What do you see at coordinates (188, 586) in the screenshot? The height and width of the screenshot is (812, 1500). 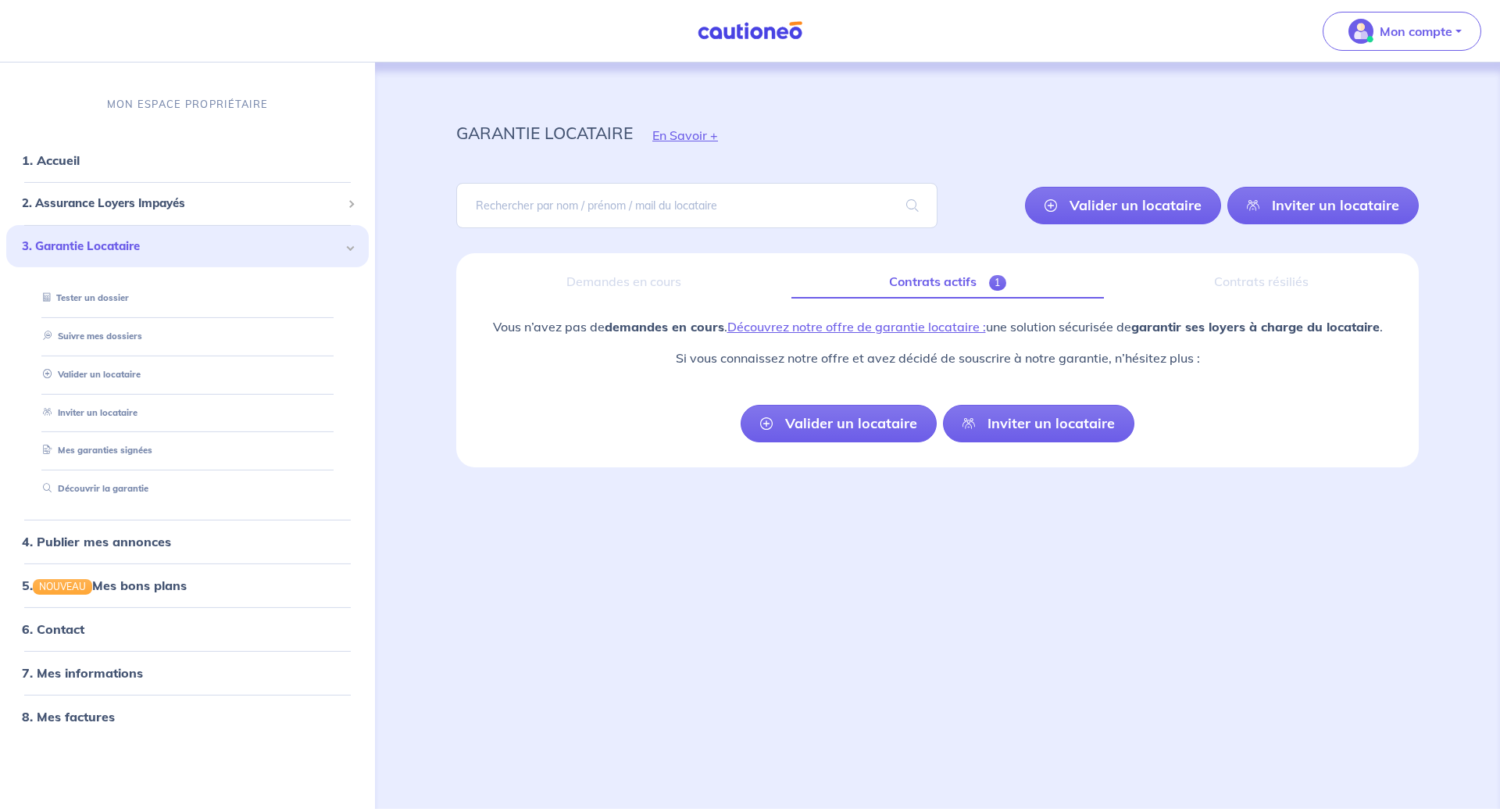 I see `div: 5.NOUVEAUMes bons plans` at bounding box center [188, 586].